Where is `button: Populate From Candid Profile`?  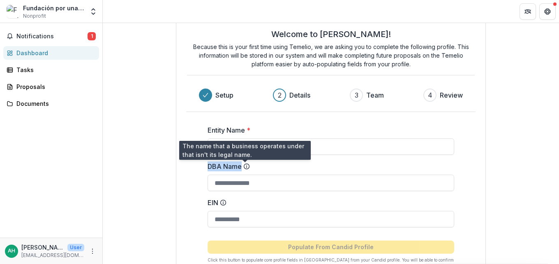
button: Populate From Candid Profile is located at coordinates (331, 247).